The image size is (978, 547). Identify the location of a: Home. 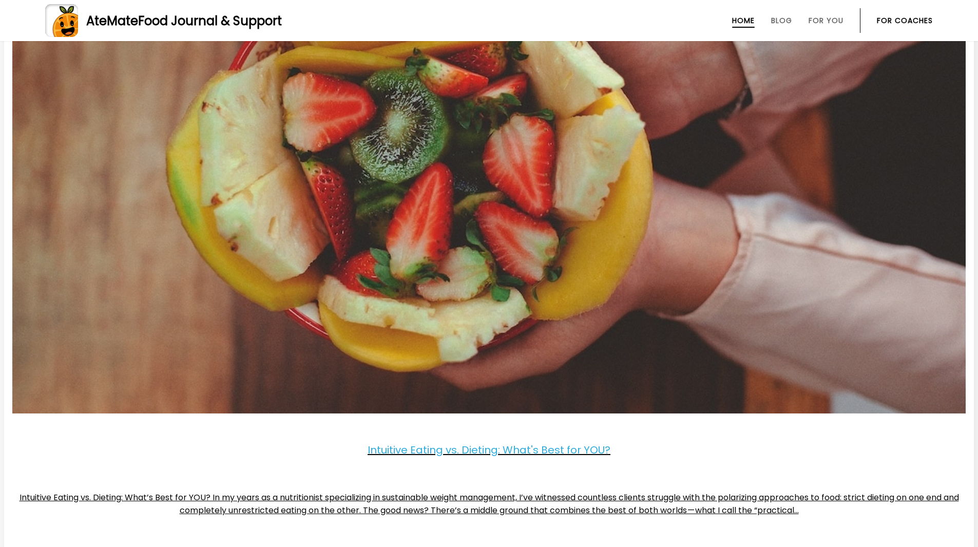
(743, 21).